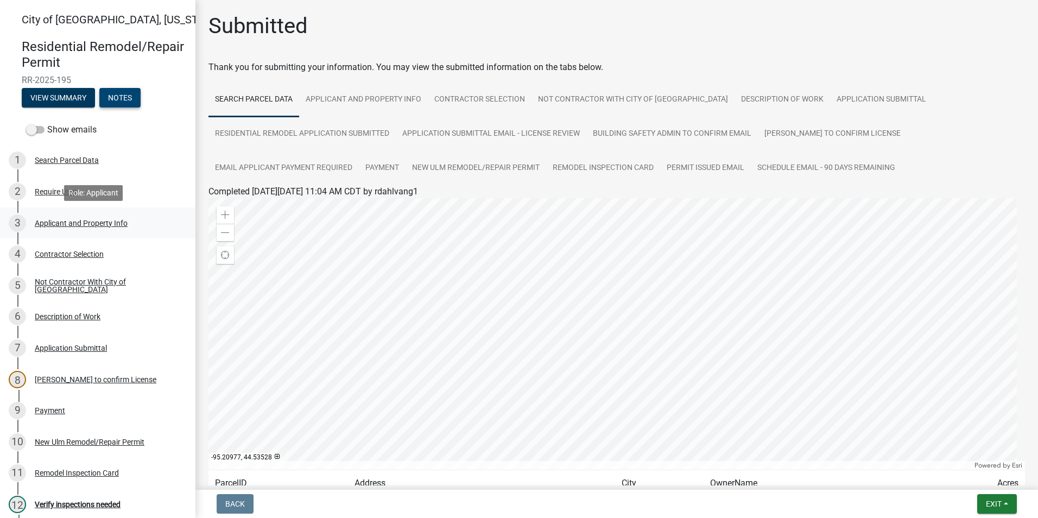  Describe the element at coordinates (672, 134) in the screenshot. I see `a: Building Safety Admin to Confirm Email` at that location.